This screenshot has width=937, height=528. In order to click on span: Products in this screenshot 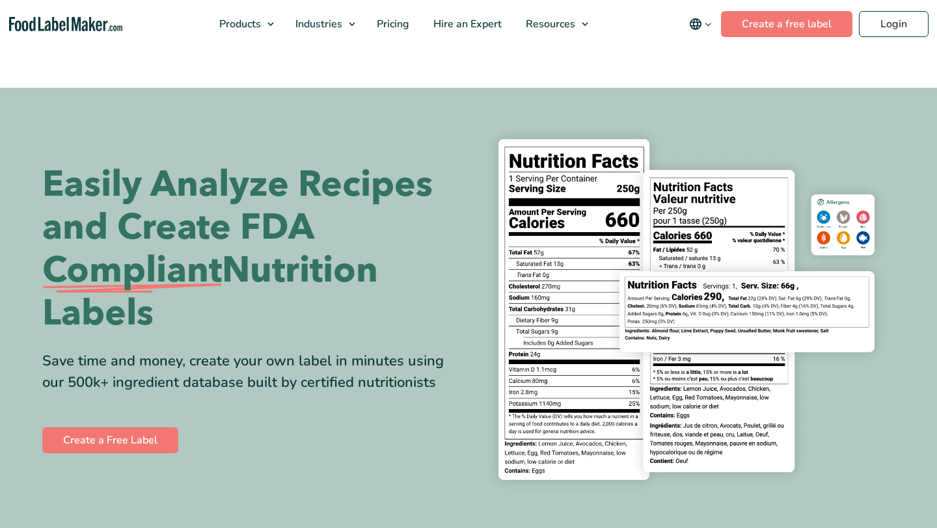, I will do `click(239, 24)`.